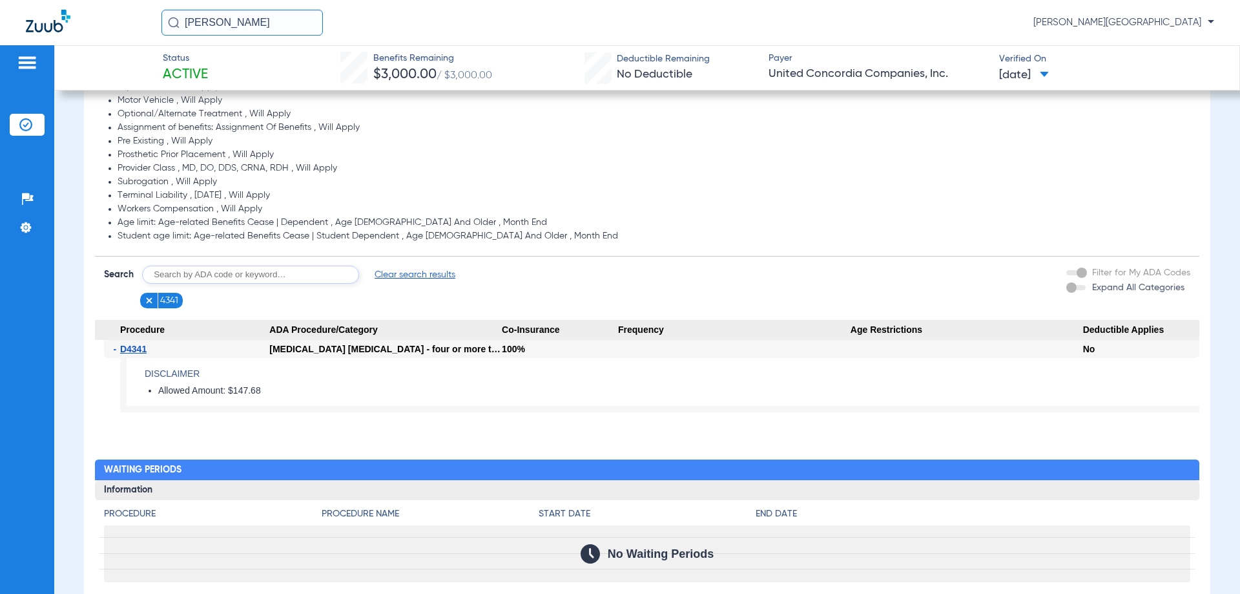  Describe the element at coordinates (133, 349) in the screenshot. I see `span: D4341` at that location.